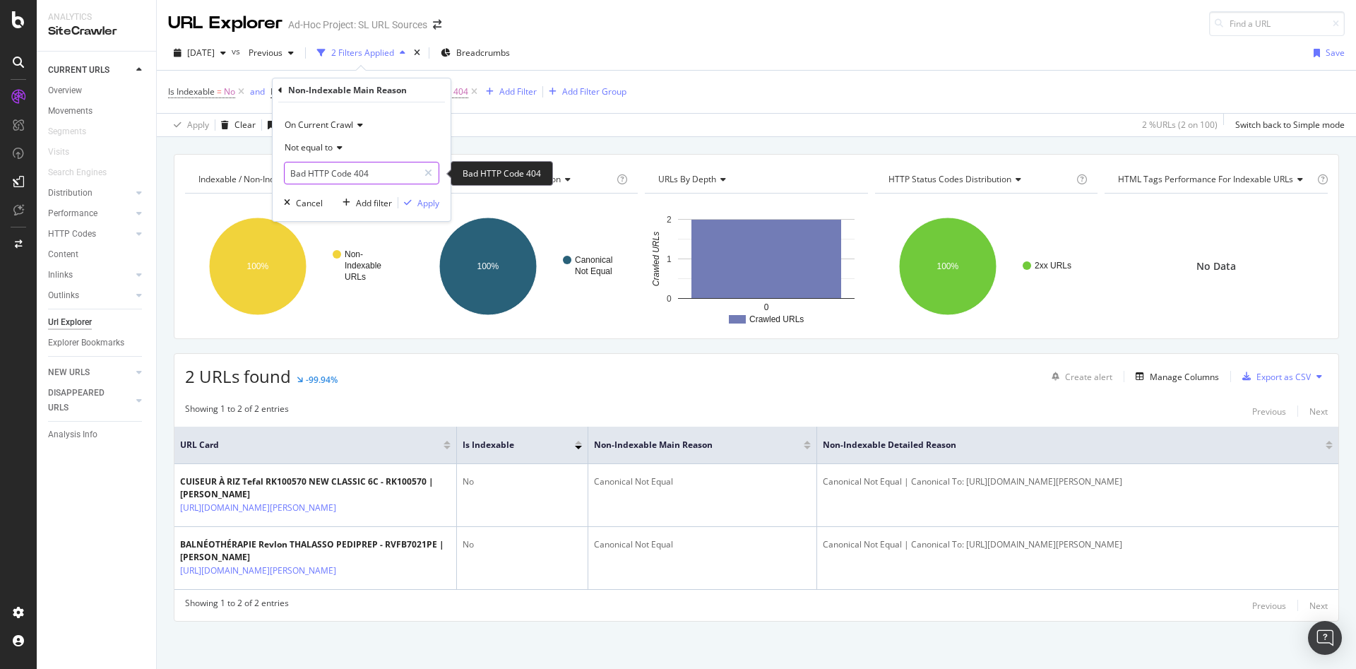  What do you see at coordinates (235, 125) in the screenshot?
I see `button: Clear` at bounding box center [235, 125].